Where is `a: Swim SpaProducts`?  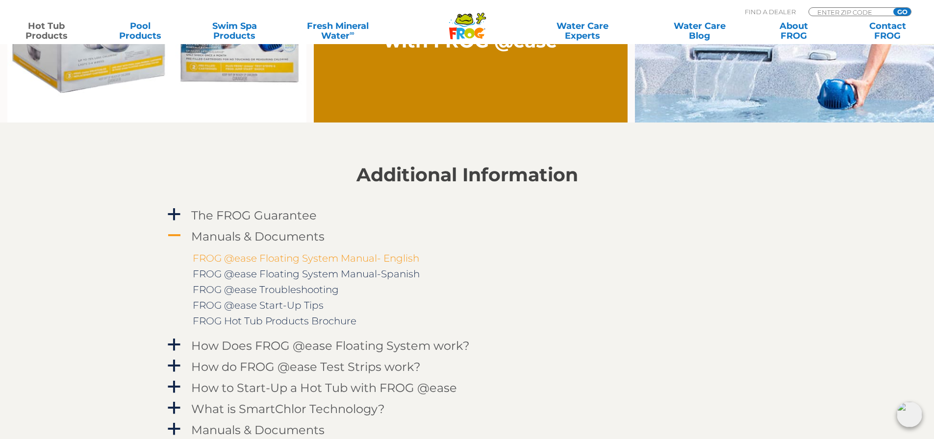
a: Swim SpaProducts is located at coordinates (234, 31).